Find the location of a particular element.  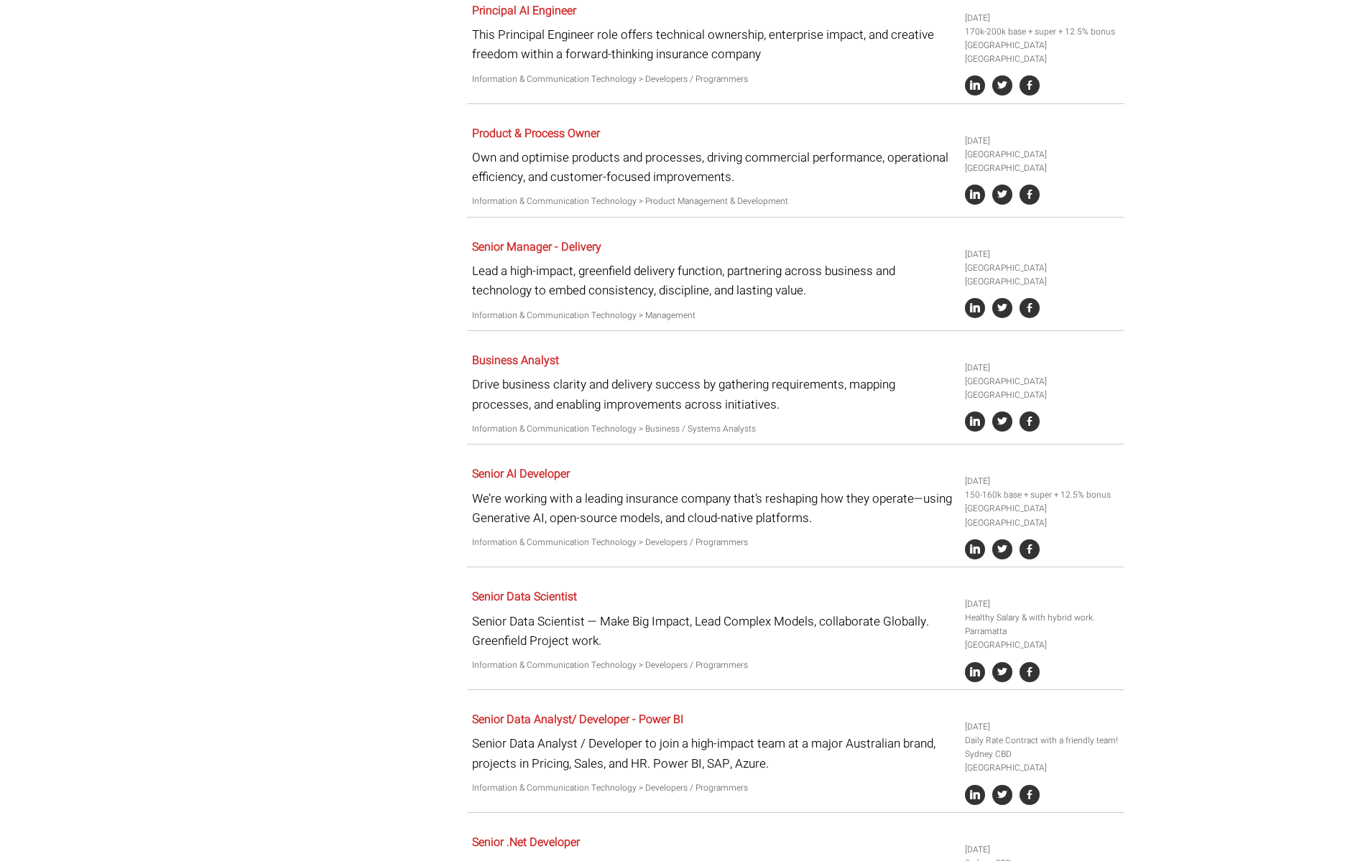

p: Drive business clarity and delivery success by gathering requirements, mapping processes, and ena... is located at coordinates (713, 394).